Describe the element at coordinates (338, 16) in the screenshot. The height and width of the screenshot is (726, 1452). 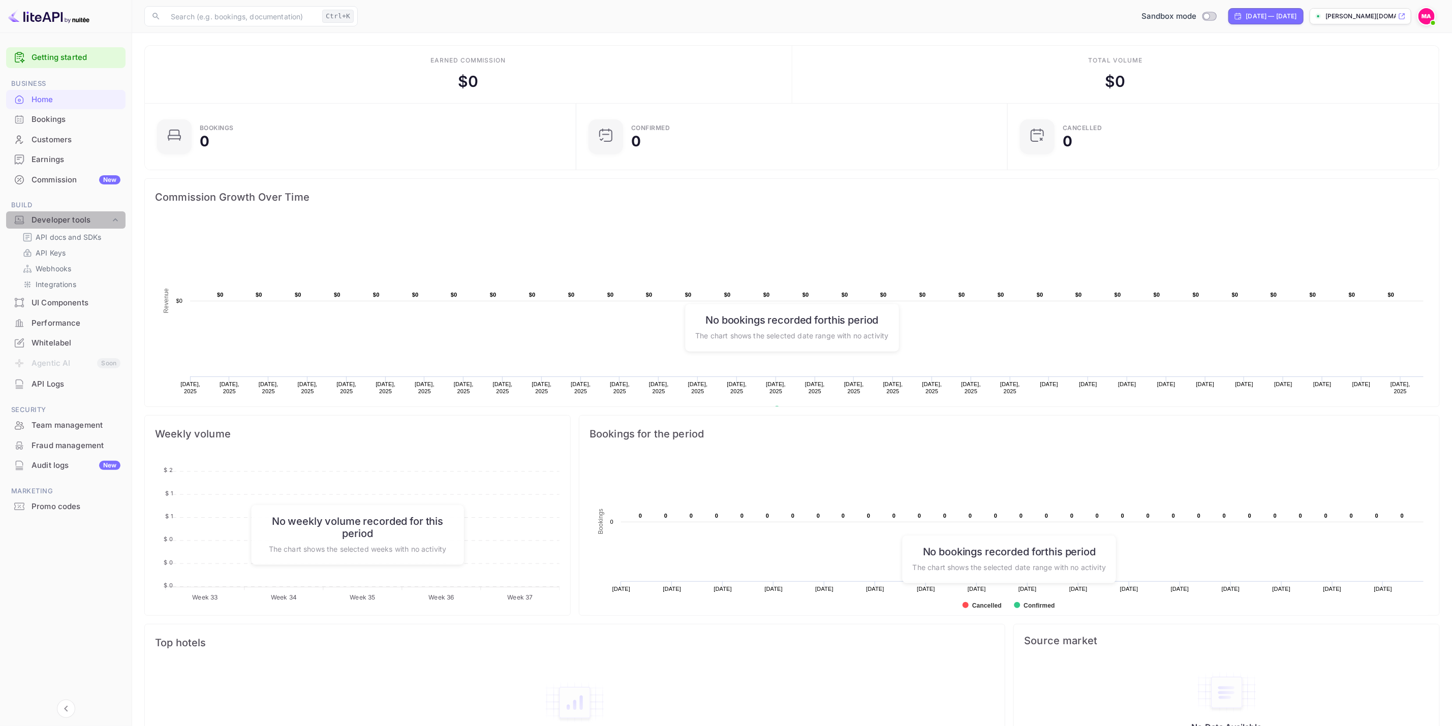
I see `div: Ctrl+K` at that location.